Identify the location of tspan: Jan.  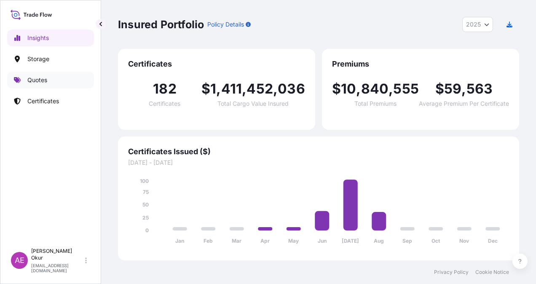
(179, 240).